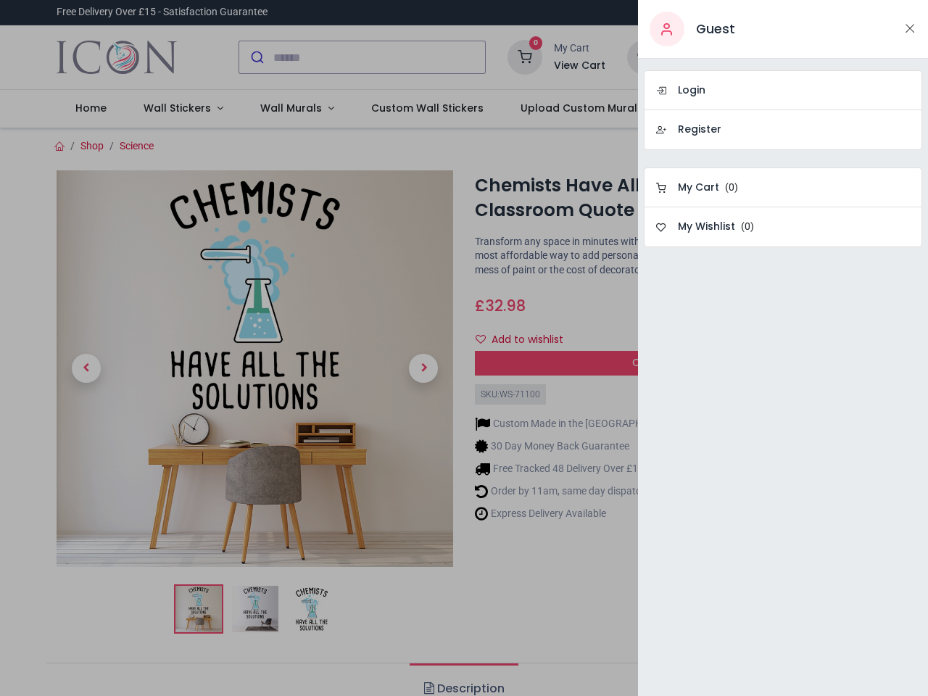 Image resolution: width=928 pixels, height=696 pixels. Describe the element at coordinates (783, 227) in the screenshot. I see `a: My Wishlist (0)` at that location.